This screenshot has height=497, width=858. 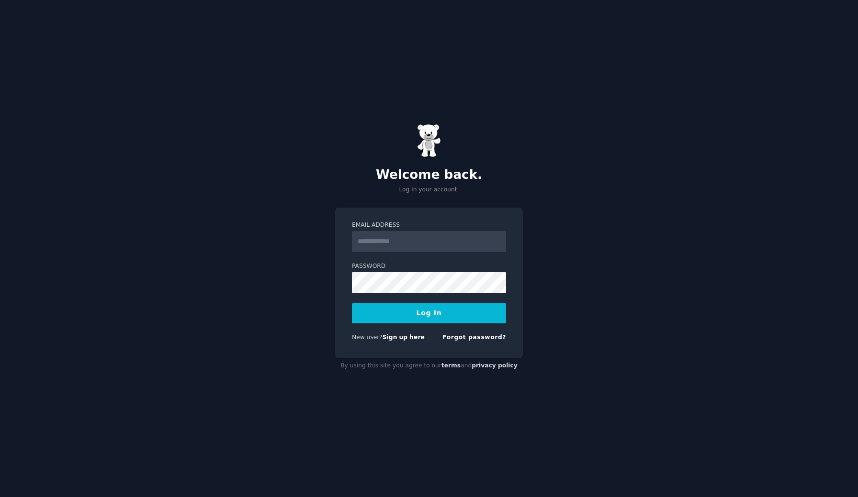 I want to click on a: Forgot password?, so click(x=474, y=338).